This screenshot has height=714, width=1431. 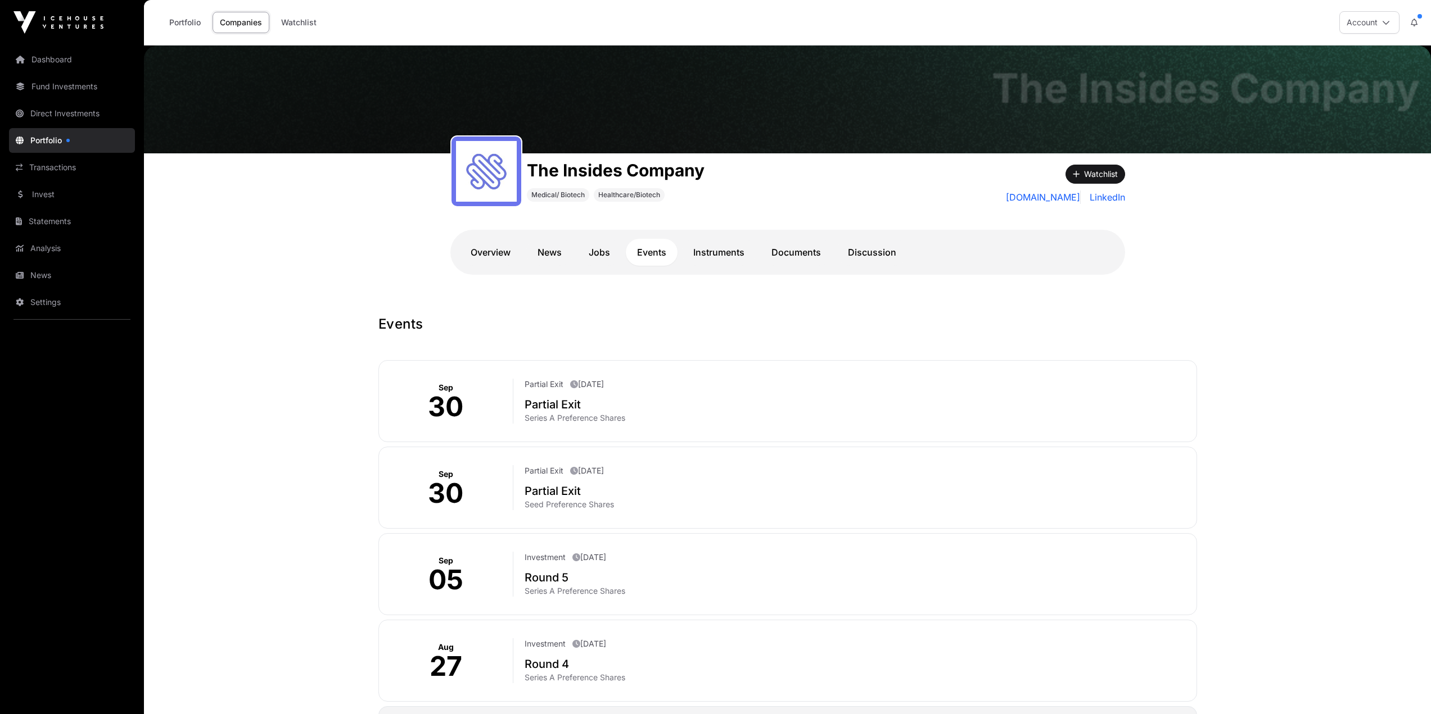 What do you see at coordinates (72, 87) in the screenshot?
I see `a: Fund Investments` at bounding box center [72, 87].